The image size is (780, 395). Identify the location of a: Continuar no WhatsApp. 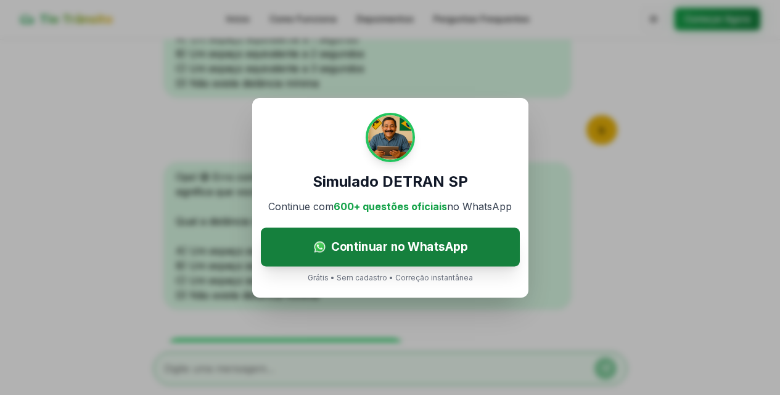
(390, 247).